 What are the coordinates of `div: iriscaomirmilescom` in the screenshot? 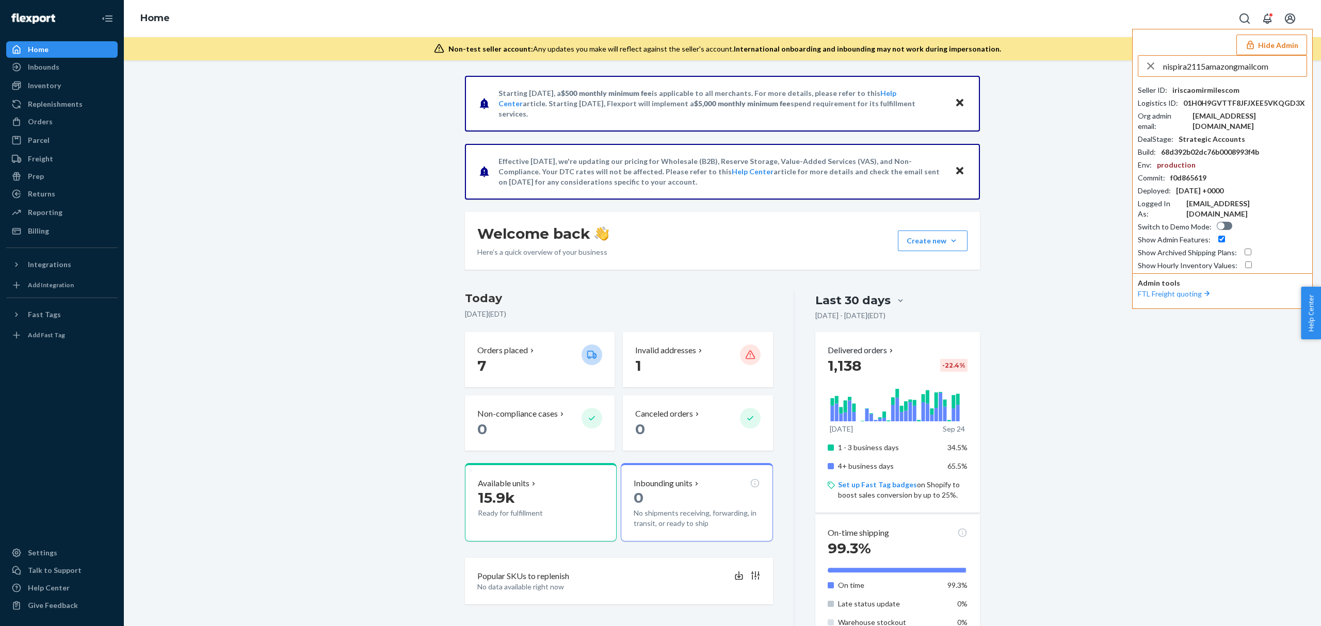 It's located at (1206, 90).